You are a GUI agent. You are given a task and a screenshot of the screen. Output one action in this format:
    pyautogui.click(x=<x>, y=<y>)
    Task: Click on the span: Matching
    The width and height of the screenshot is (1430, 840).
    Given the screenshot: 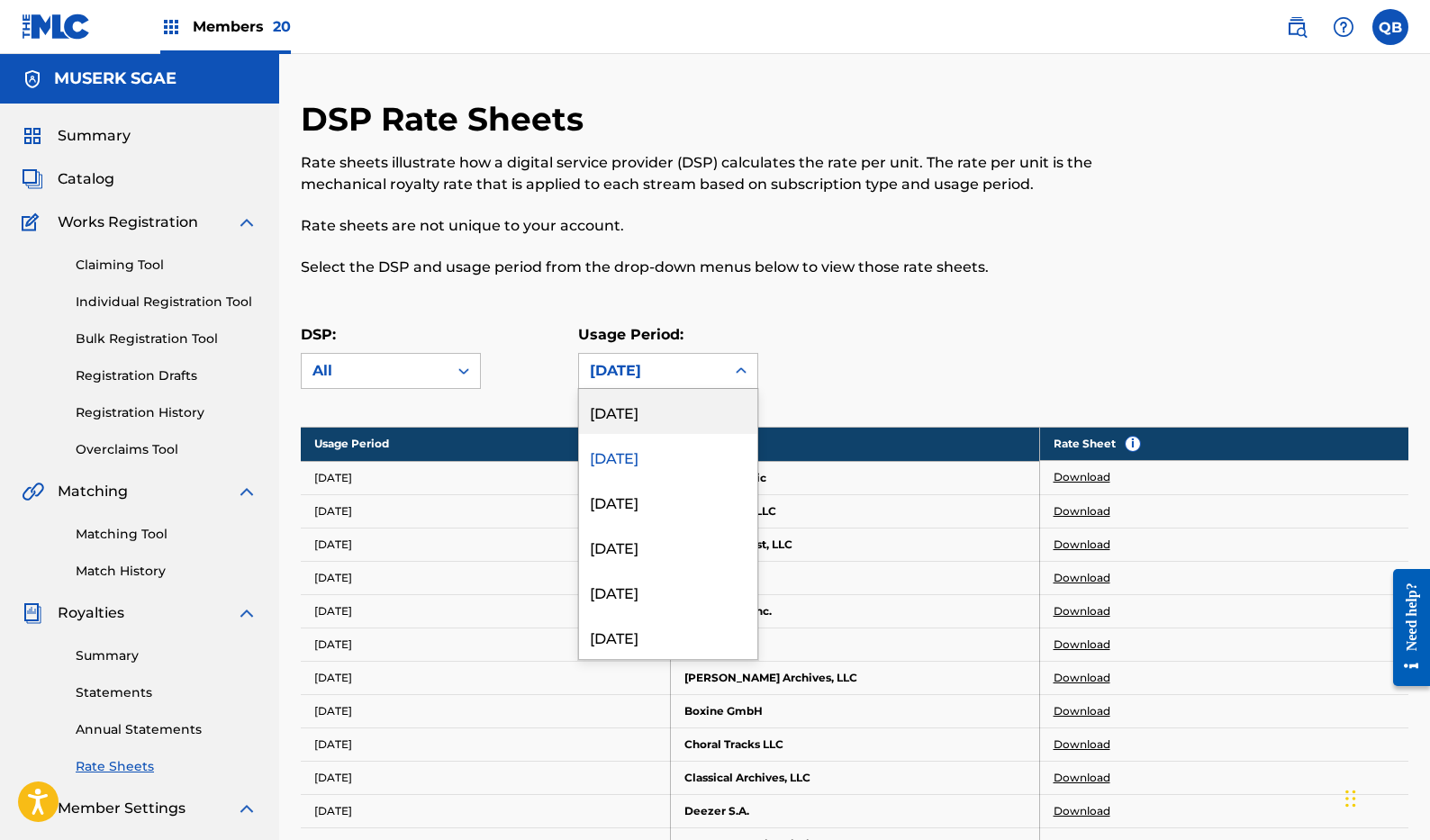 What is the action you would take?
    pyautogui.click(x=93, y=492)
    